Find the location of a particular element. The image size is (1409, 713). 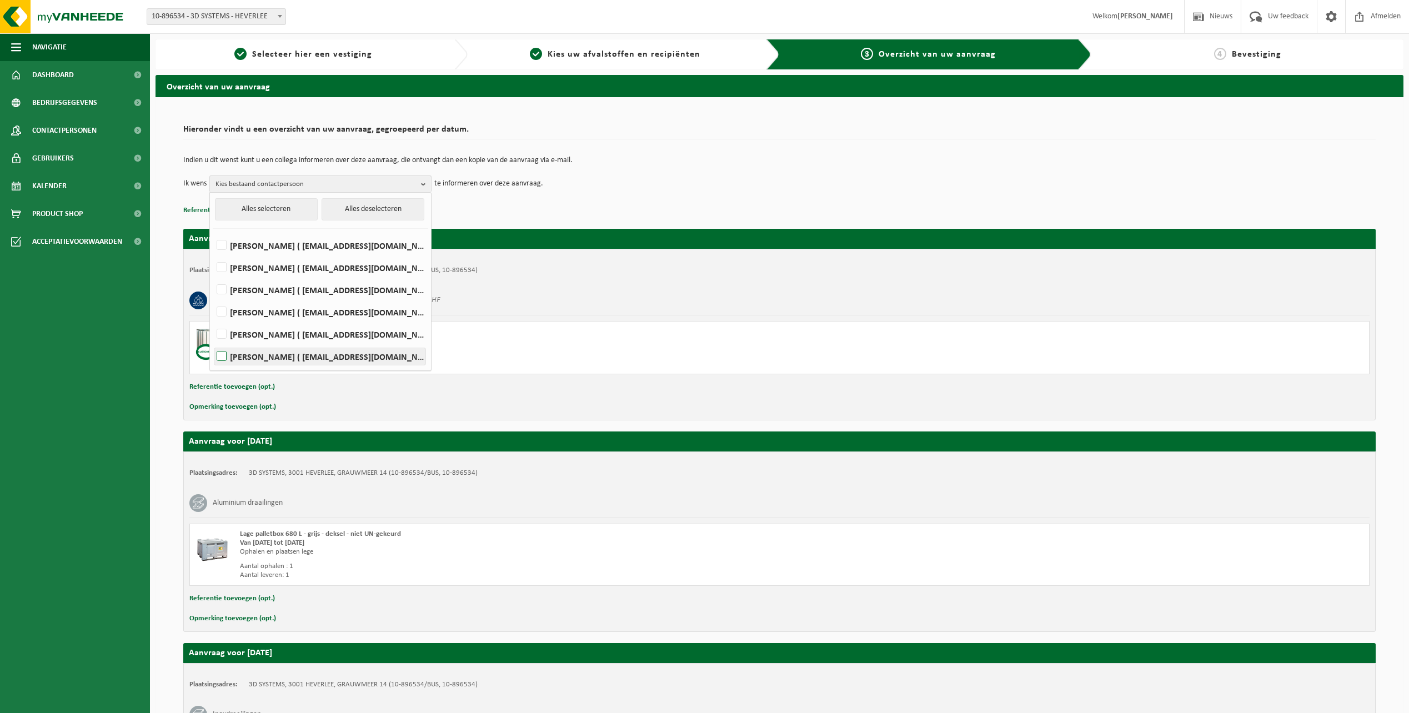

span: Dashboard is located at coordinates (53, 75).